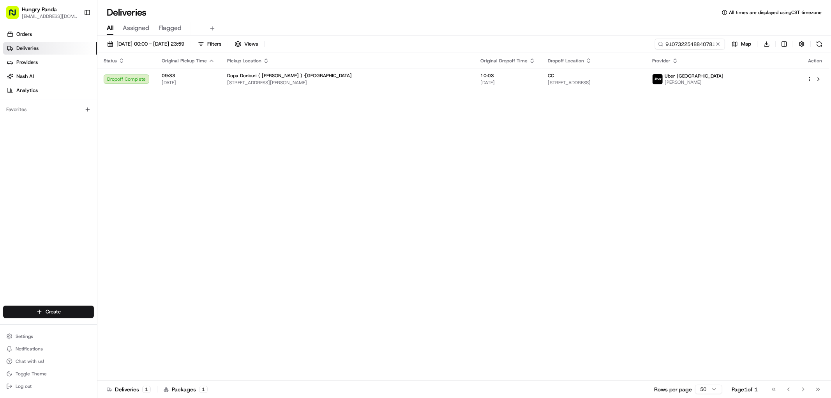 The height and width of the screenshot is (398, 831). What do you see at coordinates (566, 61) in the screenshot?
I see `span: Dropoff Location` at bounding box center [566, 61].